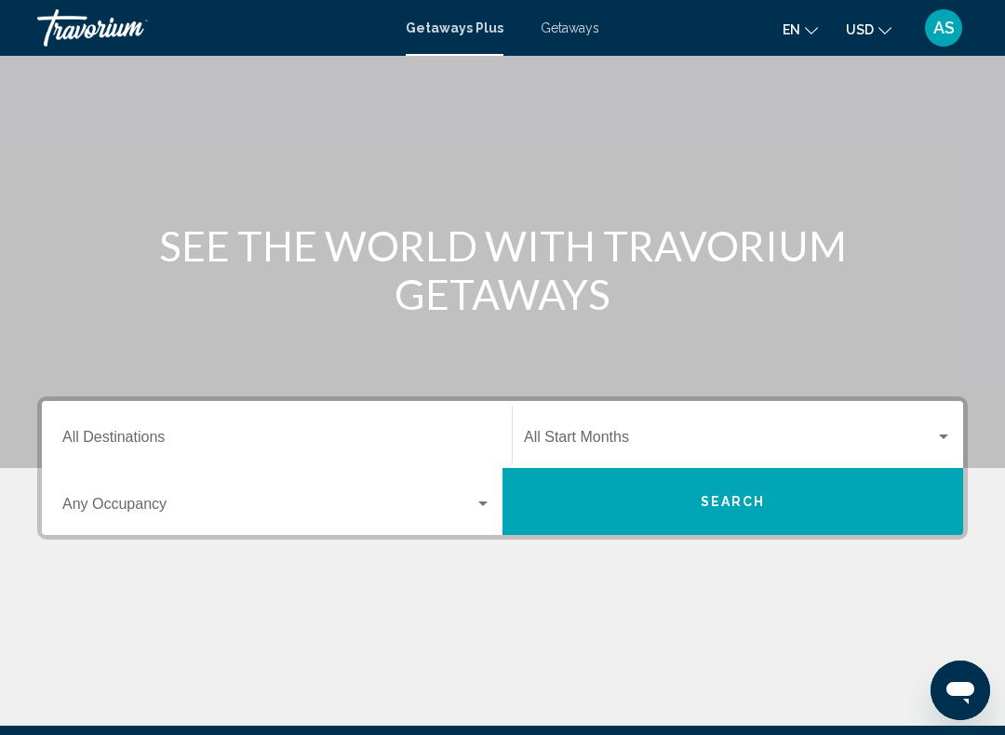 This screenshot has height=735, width=1005. Describe the element at coordinates (454, 28) in the screenshot. I see `a: Getaways Plus` at that location.